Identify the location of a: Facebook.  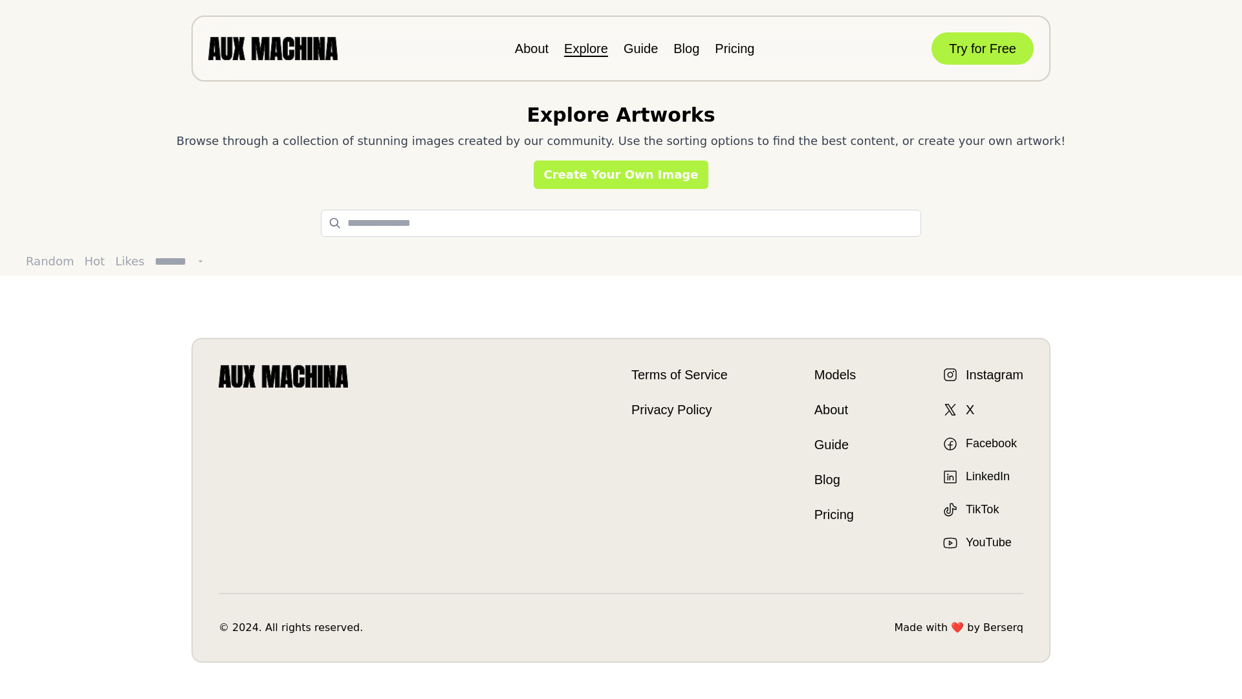
(979, 443).